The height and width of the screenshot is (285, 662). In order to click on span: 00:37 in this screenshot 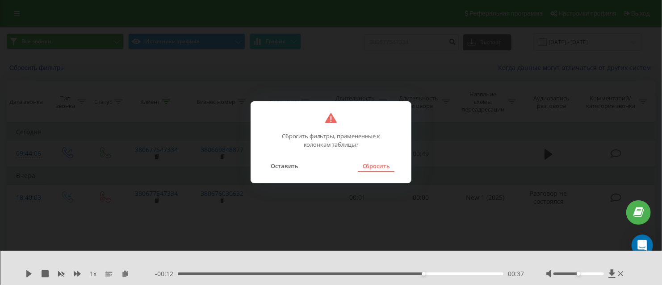, I will do `click(516, 274)`.